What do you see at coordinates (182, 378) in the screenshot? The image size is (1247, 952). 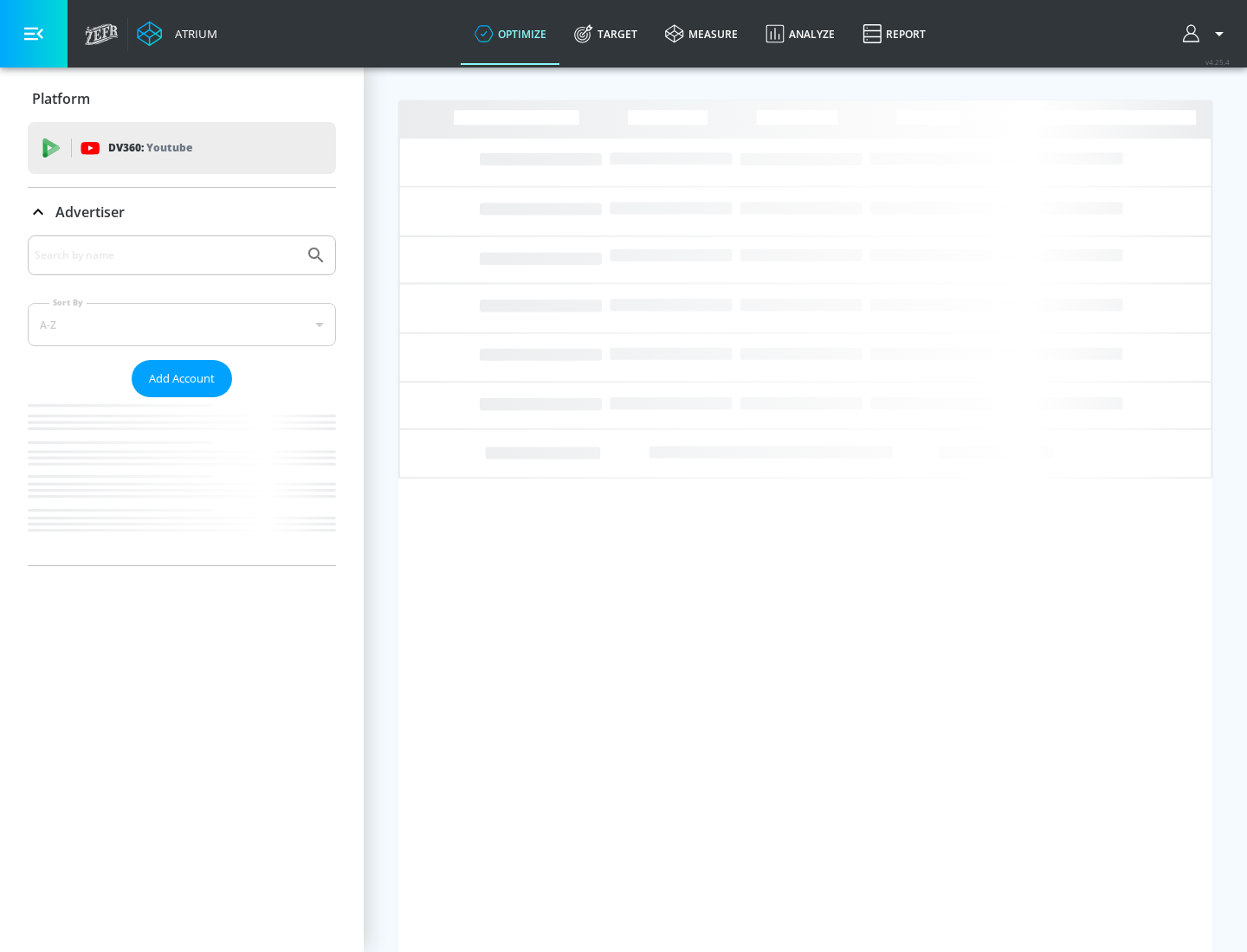 I see `button: Add Account` at bounding box center [182, 378].